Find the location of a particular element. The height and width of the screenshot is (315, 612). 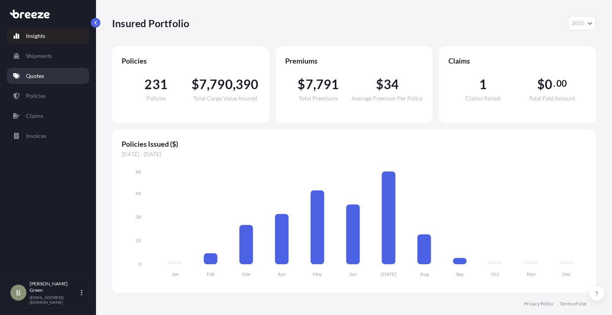

tspan: 0 is located at coordinates (140, 264).